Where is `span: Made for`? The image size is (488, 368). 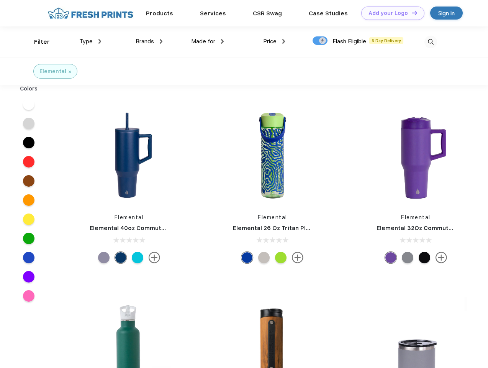
span: Made for is located at coordinates (203, 41).